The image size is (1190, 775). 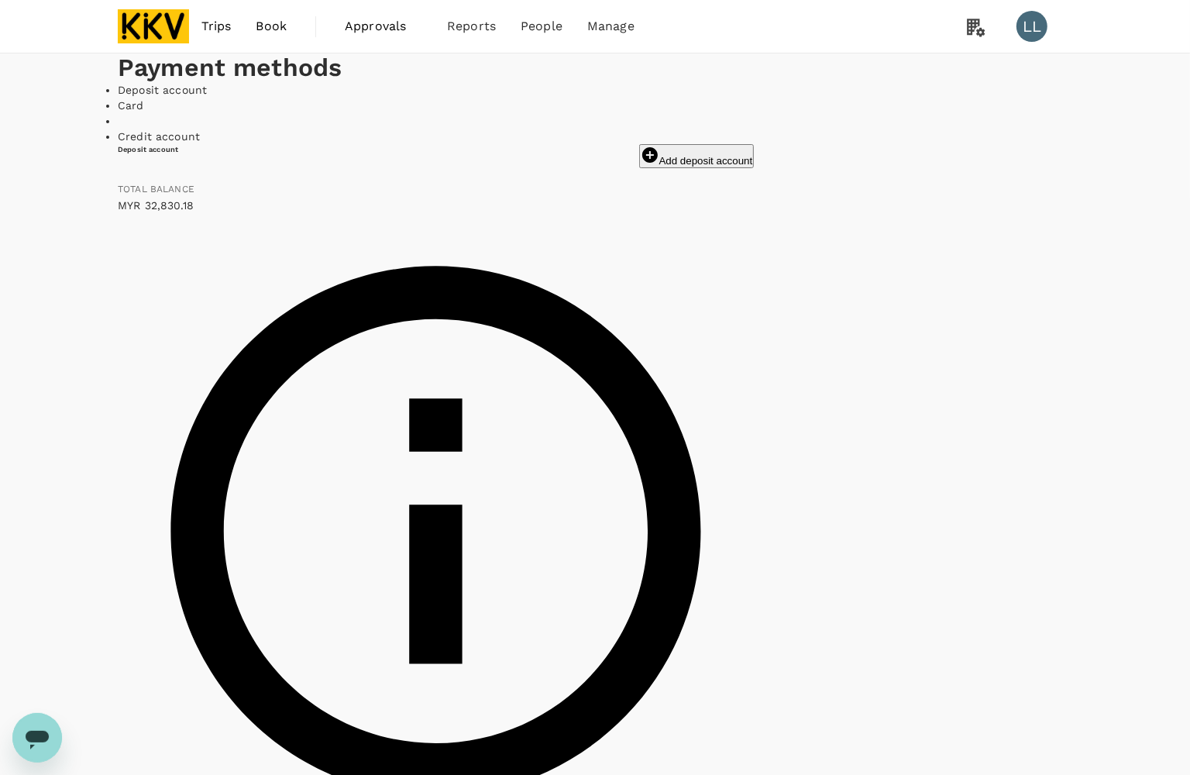 I want to click on span: Approvals, so click(x=384, y=26).